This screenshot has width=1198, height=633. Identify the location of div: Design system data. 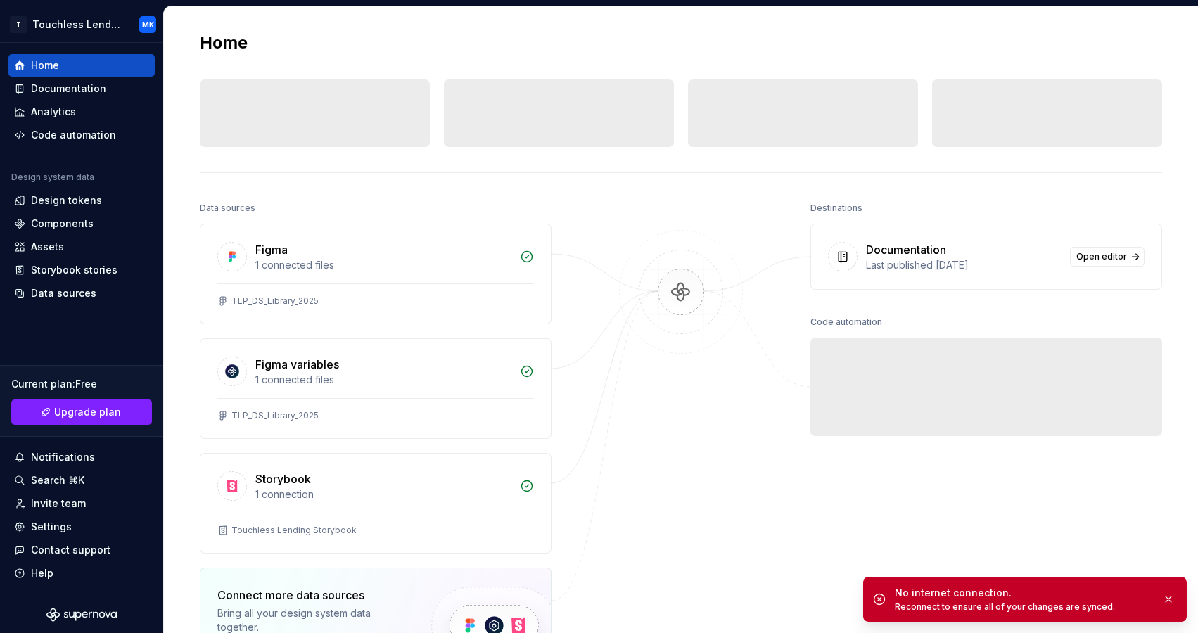
(53, 177).